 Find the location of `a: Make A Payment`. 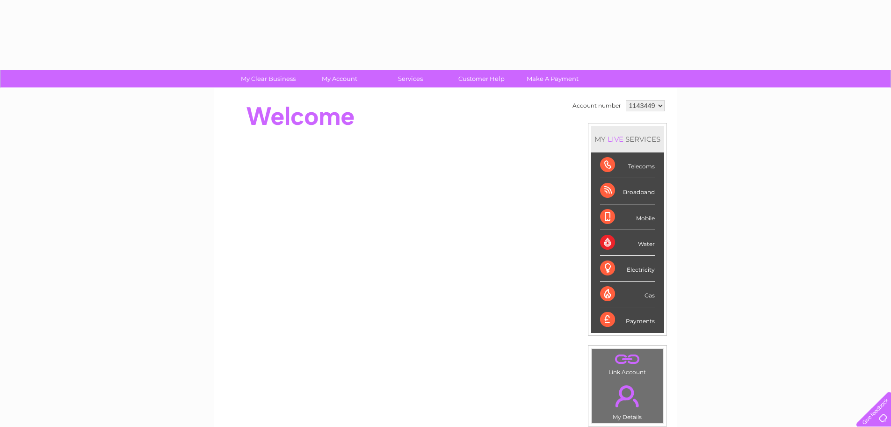

a: Make A Payment is located at coordinates (552, 79).